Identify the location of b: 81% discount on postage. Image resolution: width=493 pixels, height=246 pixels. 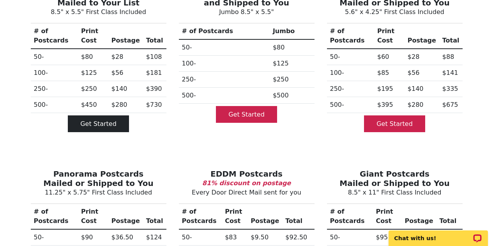
(246, 183).